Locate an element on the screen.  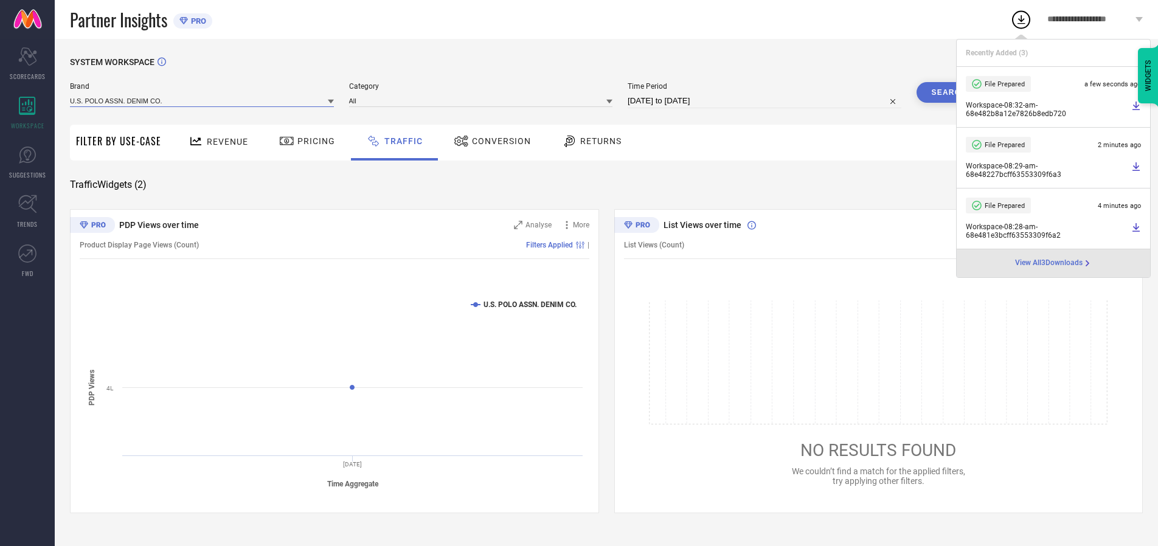
span: Recently Added ( 3 ) is located at coordinates (997, 53).